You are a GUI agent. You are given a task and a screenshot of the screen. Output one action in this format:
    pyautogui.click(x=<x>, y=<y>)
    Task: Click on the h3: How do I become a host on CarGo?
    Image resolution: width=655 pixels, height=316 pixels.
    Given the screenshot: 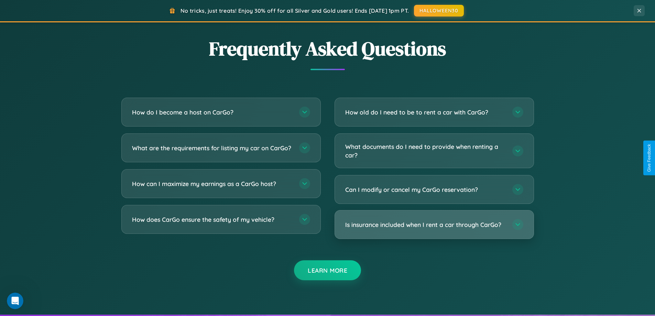 What is the action you would take?
    pyautogui.click(x=212, y=112)
    